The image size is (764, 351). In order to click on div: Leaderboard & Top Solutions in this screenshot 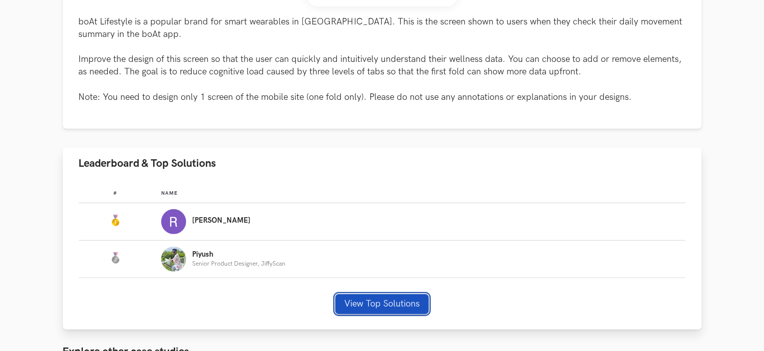, I will do `click(382, 254)`.